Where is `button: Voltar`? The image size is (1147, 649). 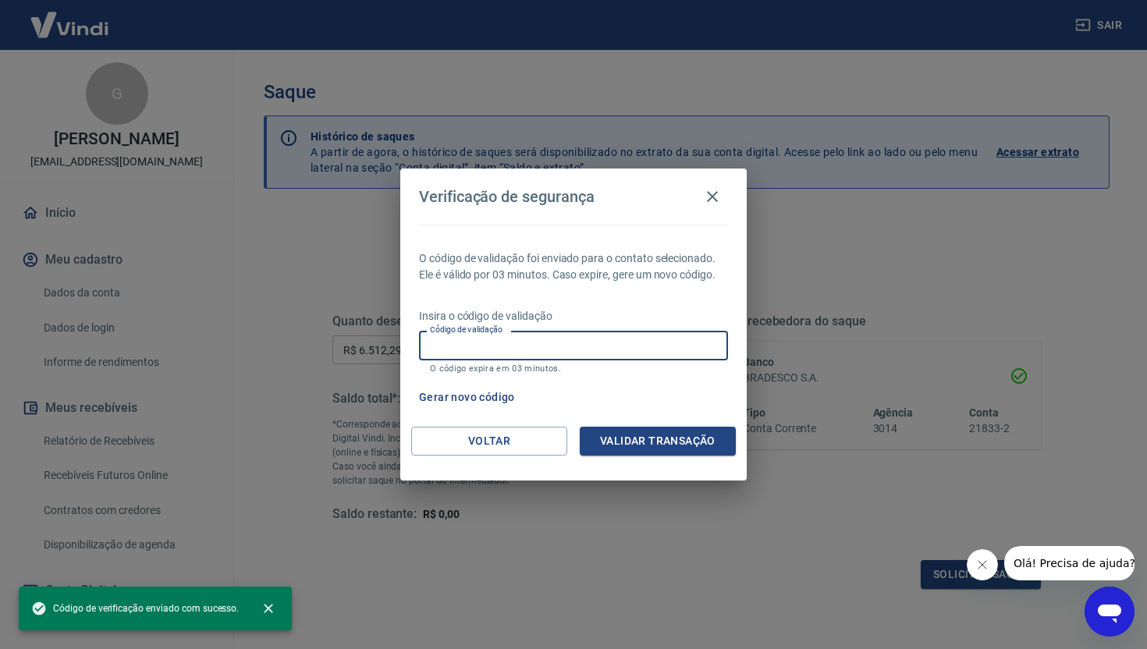 button: Voltar is located at coordinates (489, 441).